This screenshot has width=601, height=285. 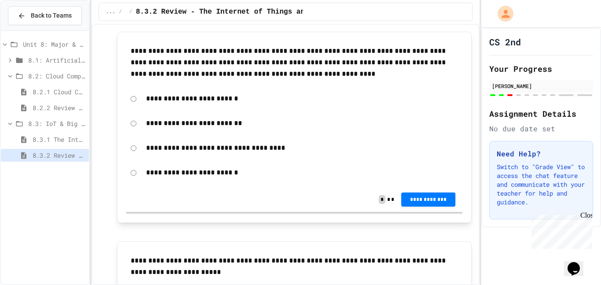 I want to click on div: My Account, so click(x=502, y=14).